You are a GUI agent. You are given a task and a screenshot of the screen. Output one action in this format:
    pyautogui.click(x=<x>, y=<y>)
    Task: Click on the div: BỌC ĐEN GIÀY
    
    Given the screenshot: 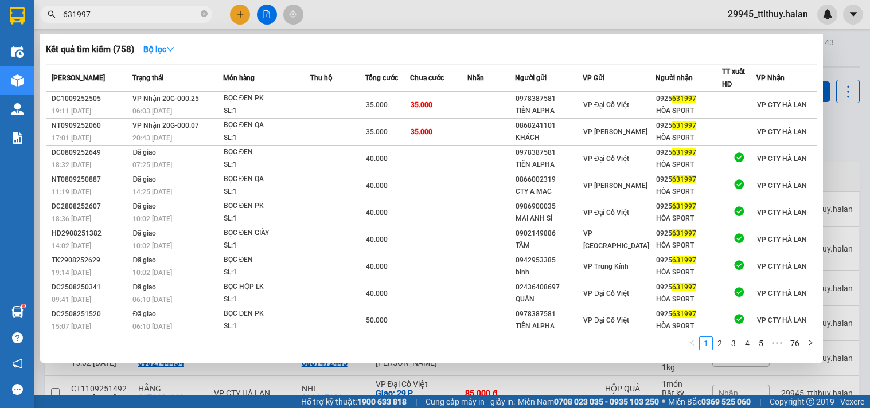 What is the action you would take?
    pyautogui.click(x=267, y=233)
    